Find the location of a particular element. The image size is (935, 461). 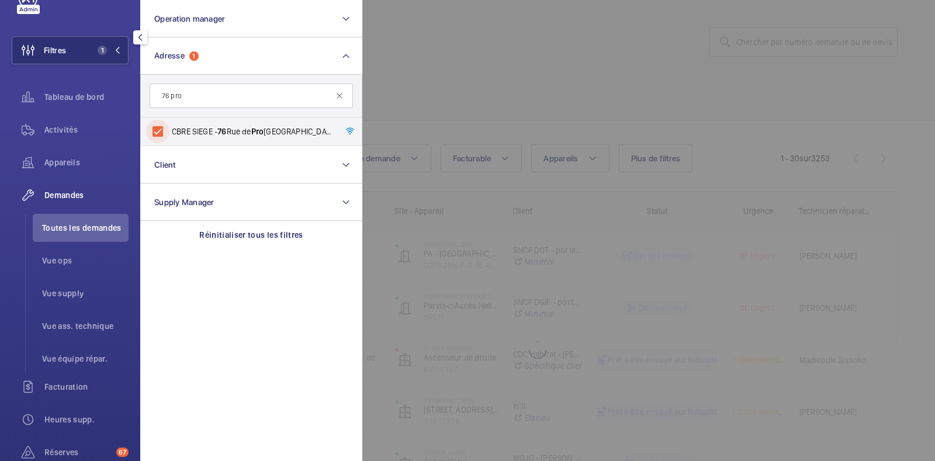

span: Vue supply is located at coordinates (85, 293).